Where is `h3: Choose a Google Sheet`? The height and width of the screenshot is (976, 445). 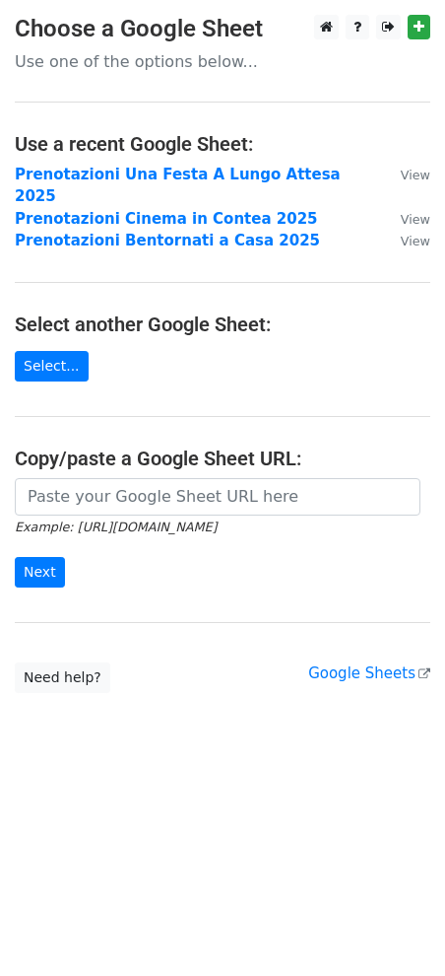
h3: Choose a Google Sheet is located at coordinates (223, 29).